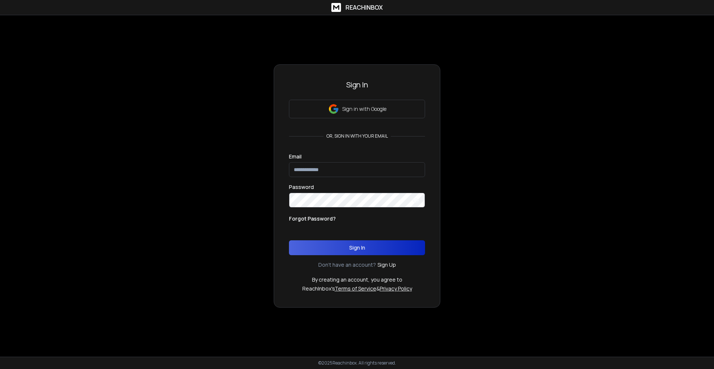  What do you see at coordinates (396, 288) in the screenshot?
I see `a: Privacy Policy` at bounding box center [396, 288].